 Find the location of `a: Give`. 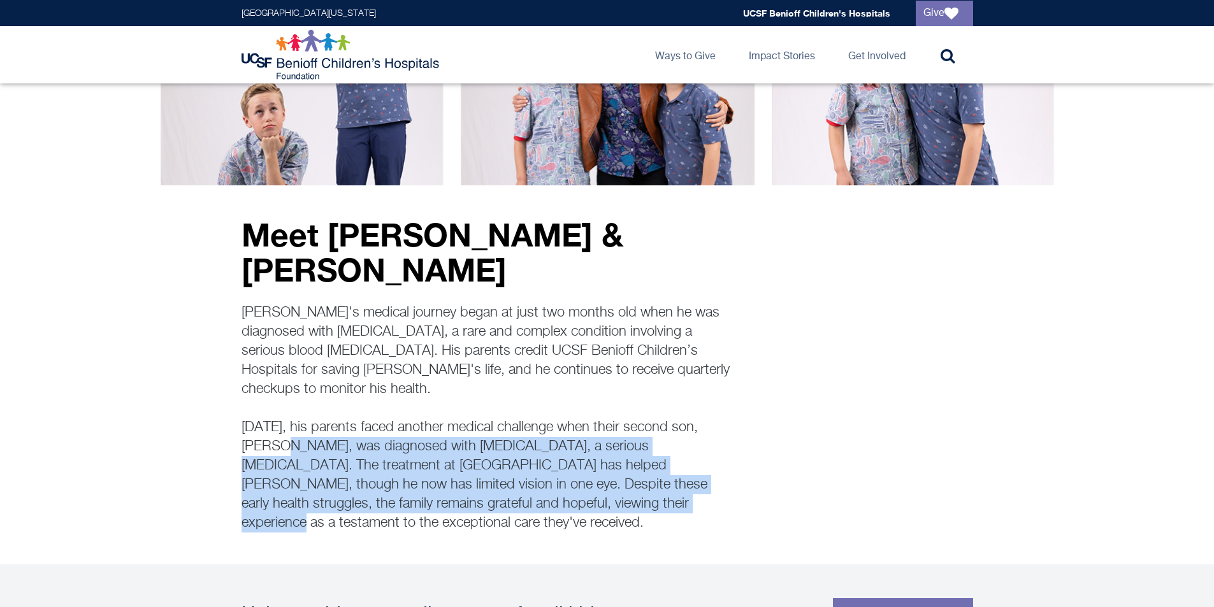

a: Give is located at coordinates (944, 13).